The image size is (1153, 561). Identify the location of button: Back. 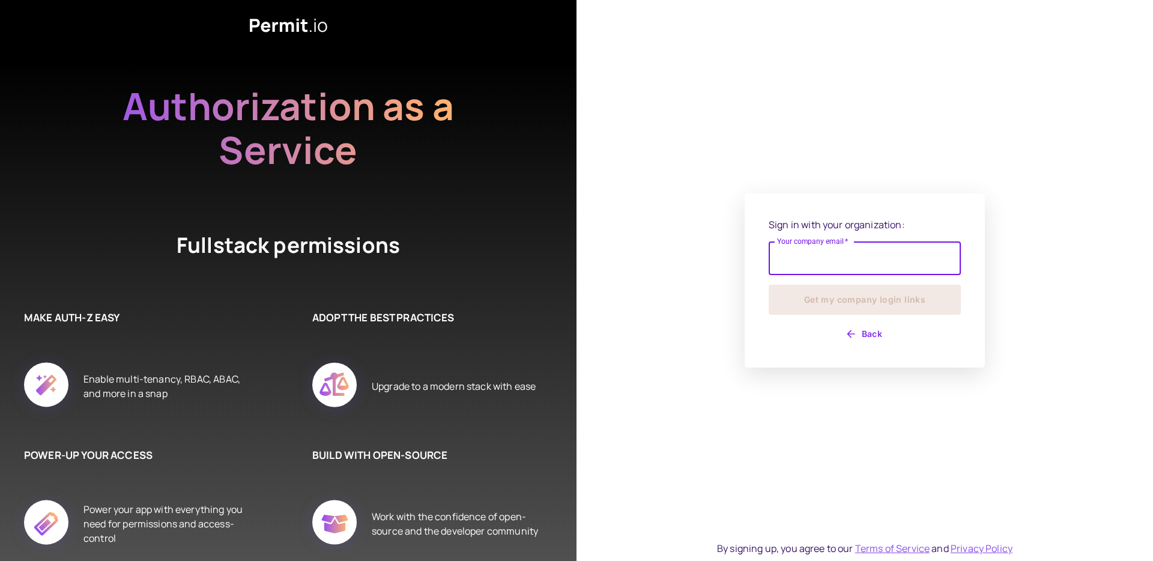
(865, 334).